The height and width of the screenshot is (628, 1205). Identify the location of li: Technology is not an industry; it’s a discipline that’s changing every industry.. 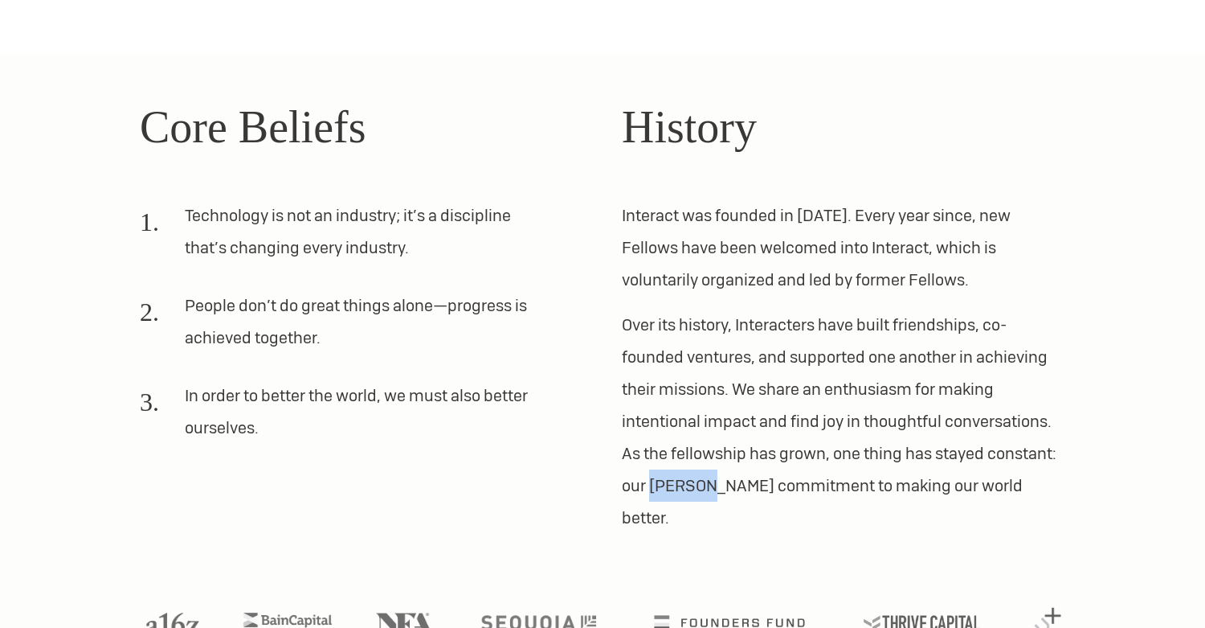
(342, 238).